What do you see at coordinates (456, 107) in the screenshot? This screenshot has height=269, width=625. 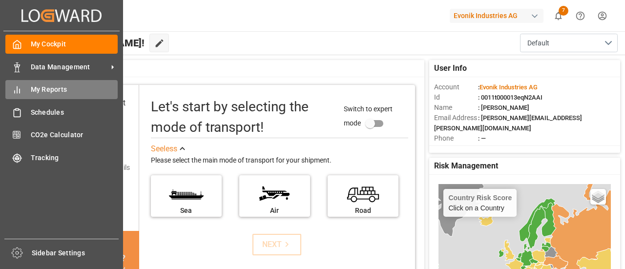 I see `span: Name` at bounding box center [456, 107].